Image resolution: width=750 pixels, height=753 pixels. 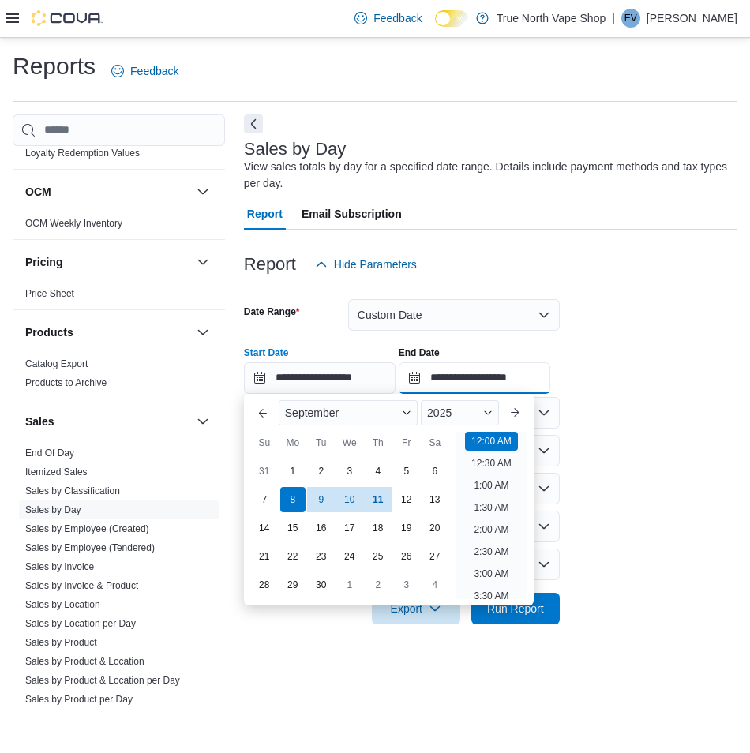 What do you see at coordinates (321, 528) in the screenshot?
I see `div: day-16` at bounding box center [321, 528].